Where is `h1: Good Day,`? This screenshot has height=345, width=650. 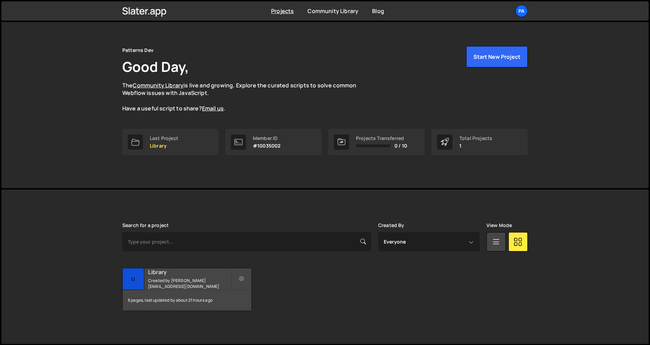
h1: Good Day, is located at coordinates (156, 66).